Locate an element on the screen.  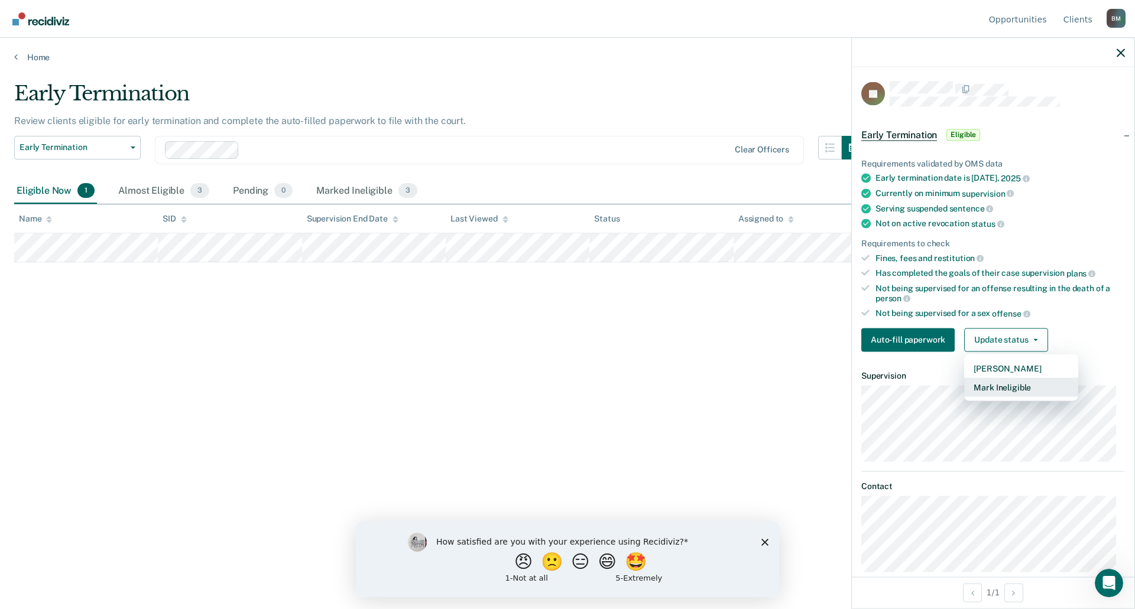
a: Home is located at coordinates (567, 57).